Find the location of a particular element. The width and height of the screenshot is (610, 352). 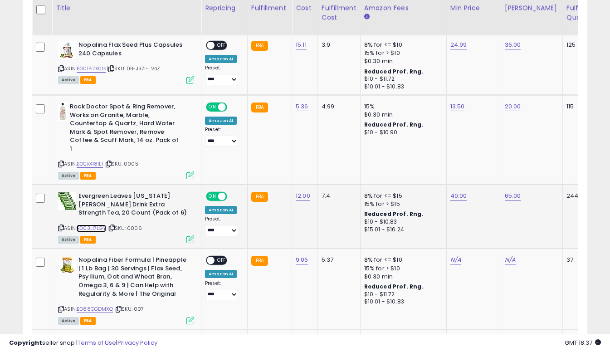

span: 2025-10-7 18:37 GMT is located at coordinates (583, 343).